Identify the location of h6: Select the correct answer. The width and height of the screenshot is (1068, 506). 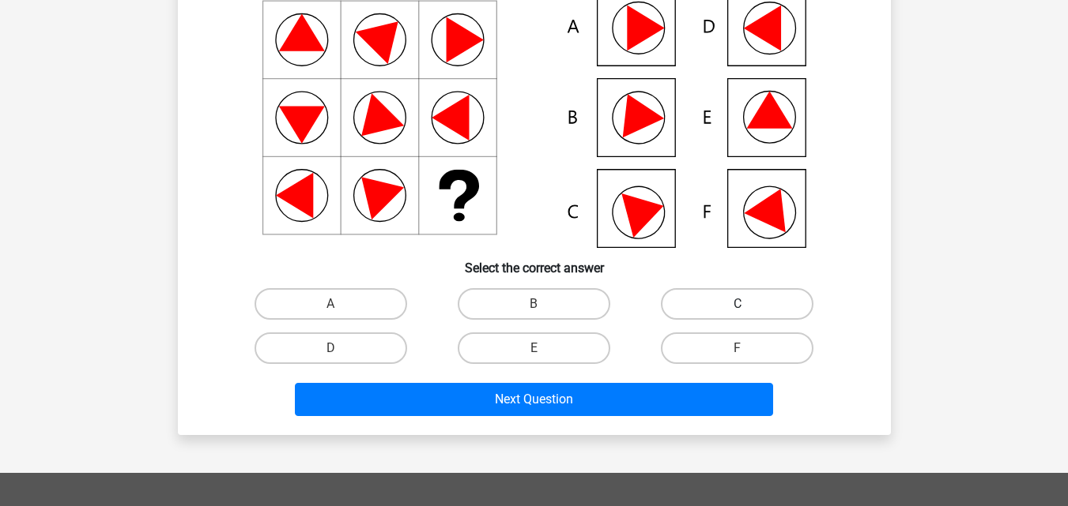
(534, 262).